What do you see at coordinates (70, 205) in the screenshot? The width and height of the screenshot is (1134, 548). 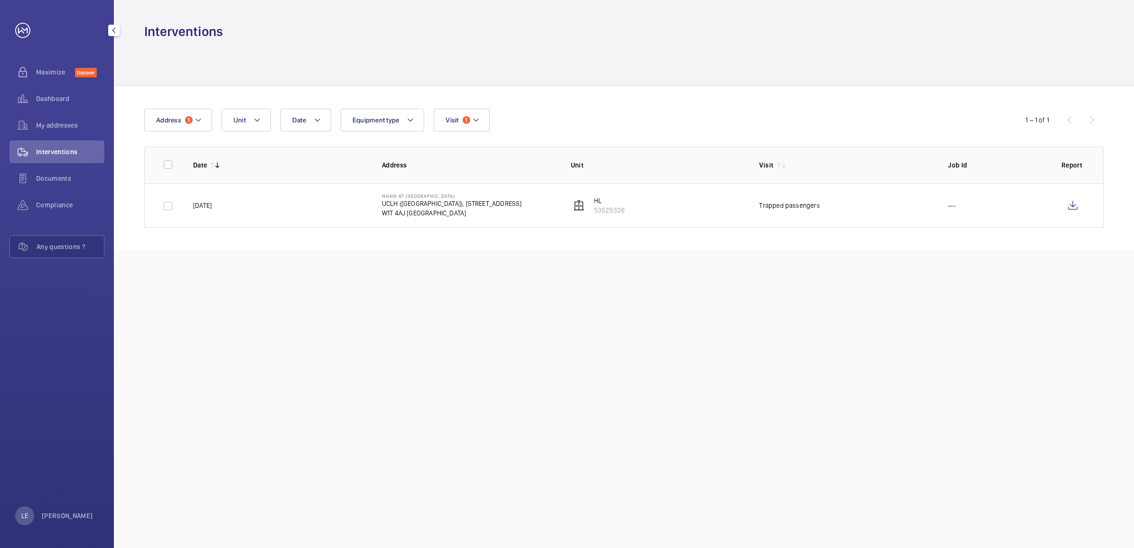 I see `span: Compliance` at bounding box center [70, 205].